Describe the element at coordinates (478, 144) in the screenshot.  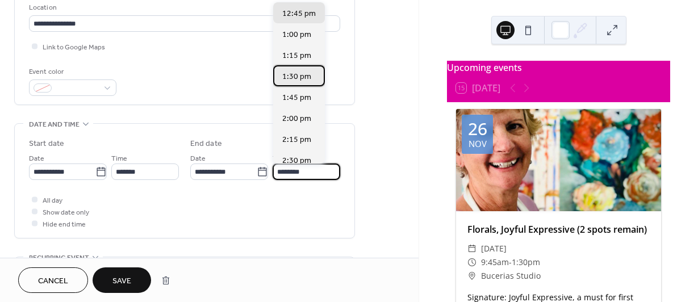
I see `div: Nov` at that location.